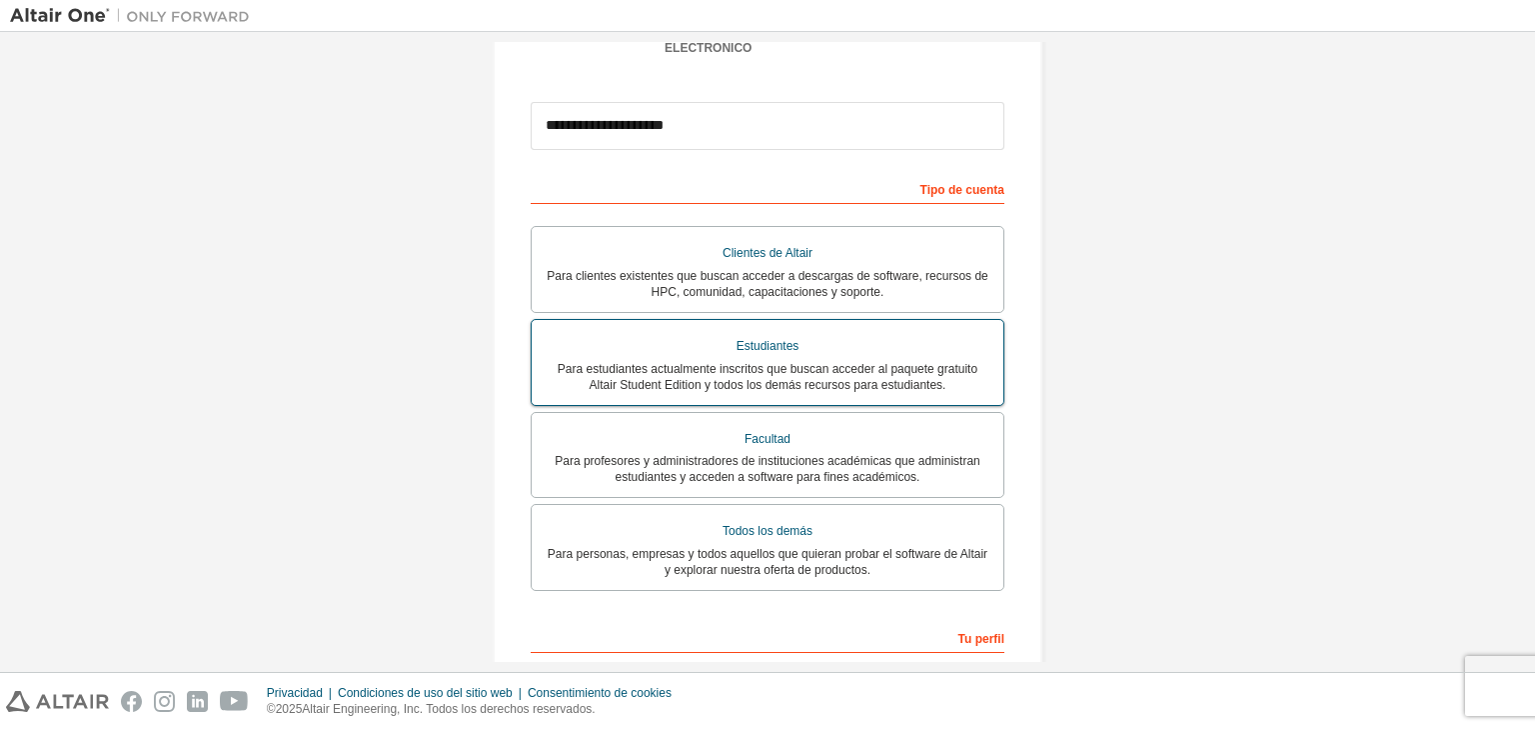 Image resolution: width=1535 pixels, height=730 pixels. Describe the element at coordinates (962, 190) in the screenshot. I see `font: Tipo de cuenta` at that location.